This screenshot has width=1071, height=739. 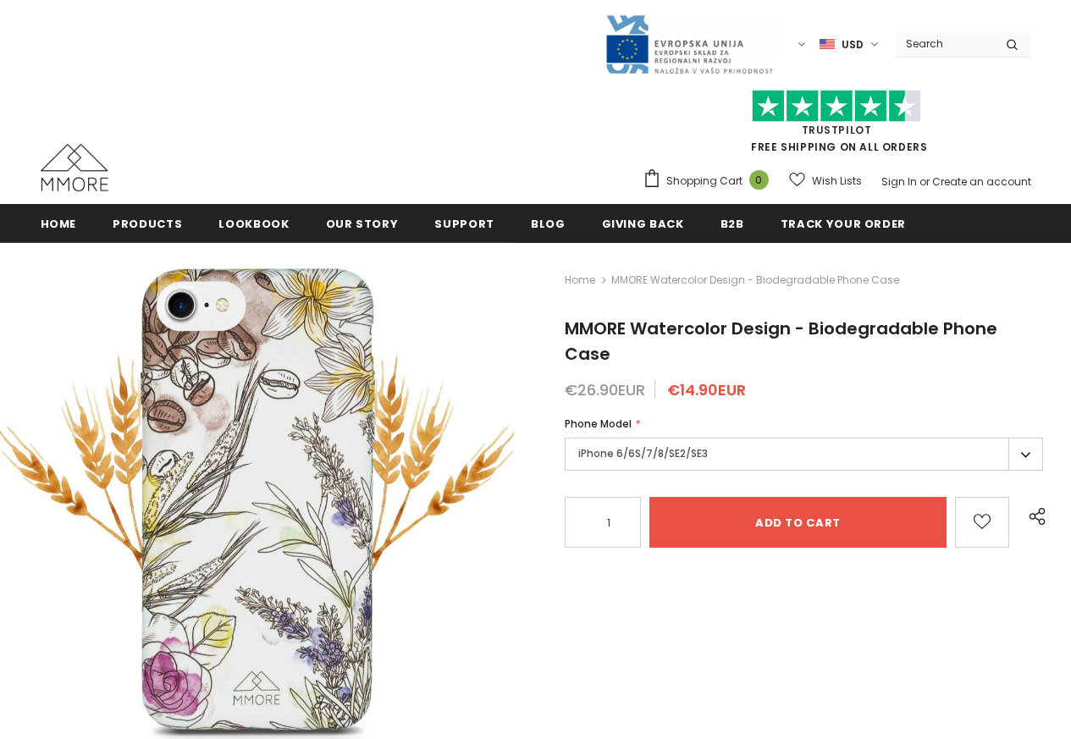 What do you see at coordinates (689, 43) in the screenshot?
I see `a: Javni Razpis` at bounding box center [689, 43].